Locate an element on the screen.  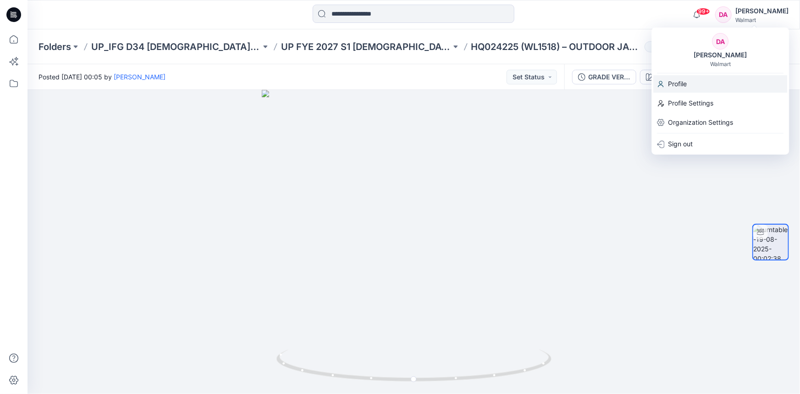
p: Folders is located at coordinates (55, 47).